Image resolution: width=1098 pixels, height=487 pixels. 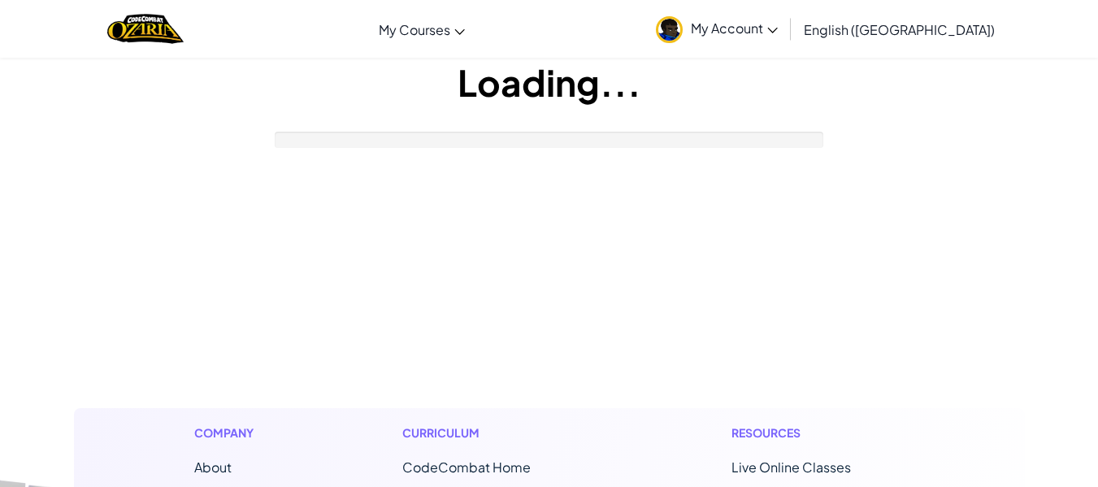 What do you see at coordinates (232, 432) in the screenshot?
I see `h1: Company` at bounding box center [232, 432].